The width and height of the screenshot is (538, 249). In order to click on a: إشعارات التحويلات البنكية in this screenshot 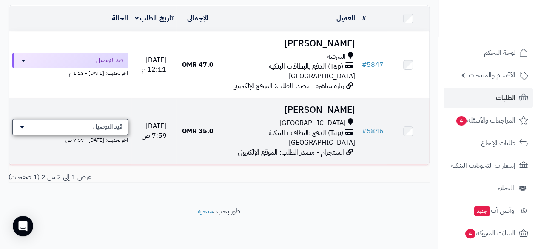, I will do `click(488, 165)`.